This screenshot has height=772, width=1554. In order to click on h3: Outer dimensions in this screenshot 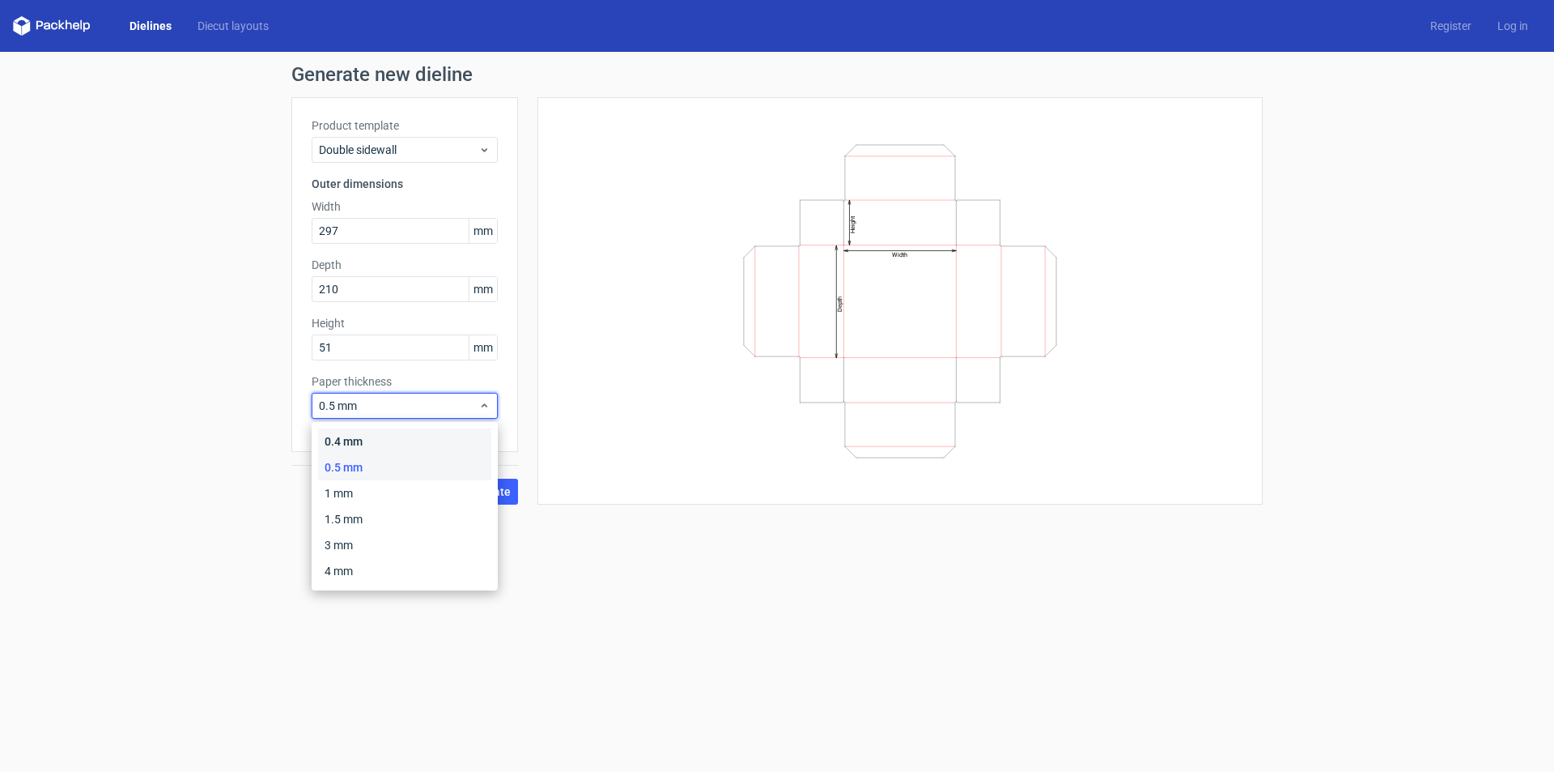, I will do `click(405, 184)`.